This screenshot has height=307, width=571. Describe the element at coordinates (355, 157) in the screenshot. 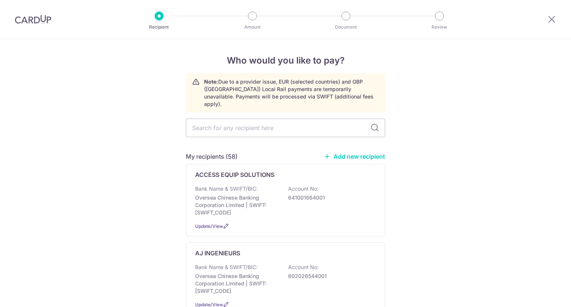

I see `a: Add new recipient` at that location.